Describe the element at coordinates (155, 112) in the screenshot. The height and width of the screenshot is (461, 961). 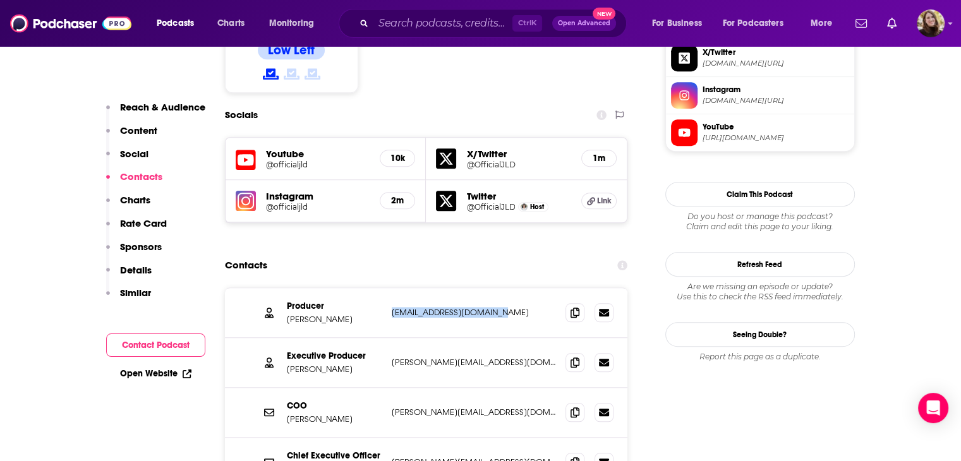
I see `button: Reach & Audience` at that location.